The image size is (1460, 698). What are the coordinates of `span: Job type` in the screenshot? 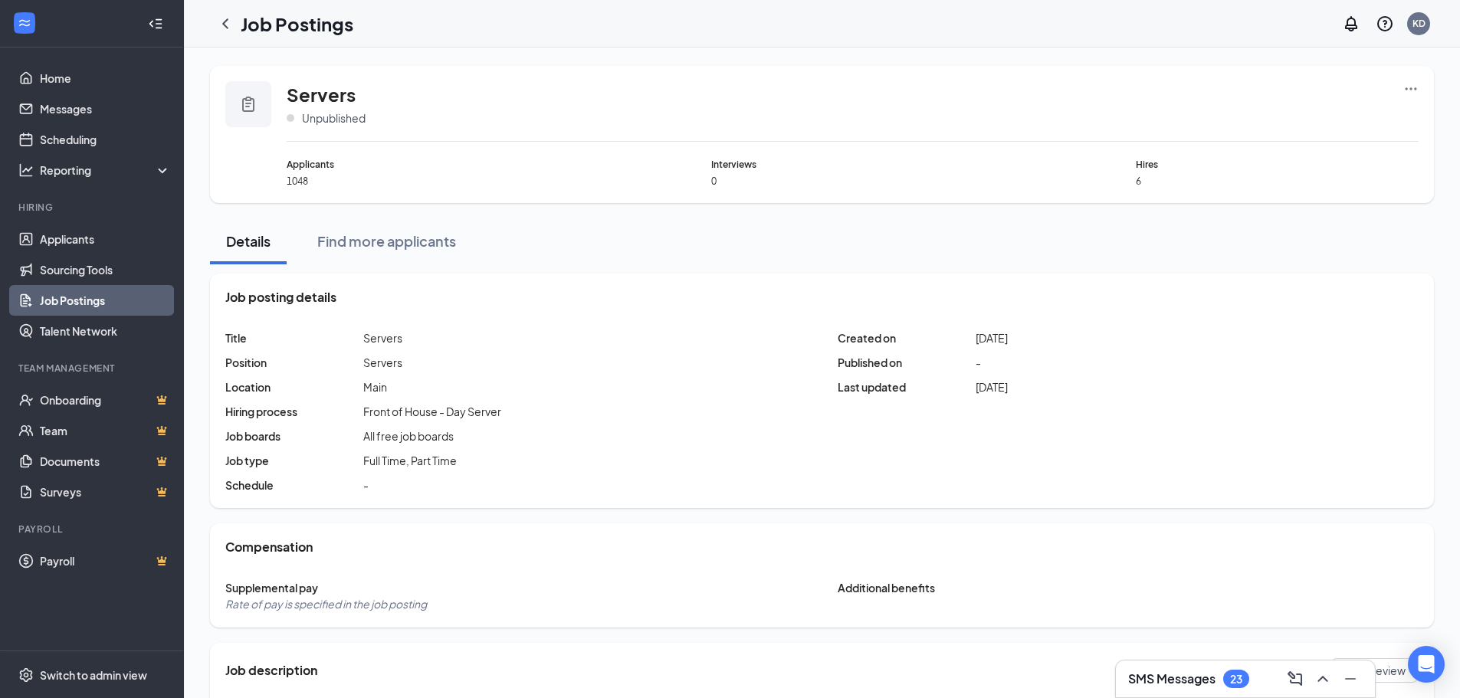 It's located at (294, 461).